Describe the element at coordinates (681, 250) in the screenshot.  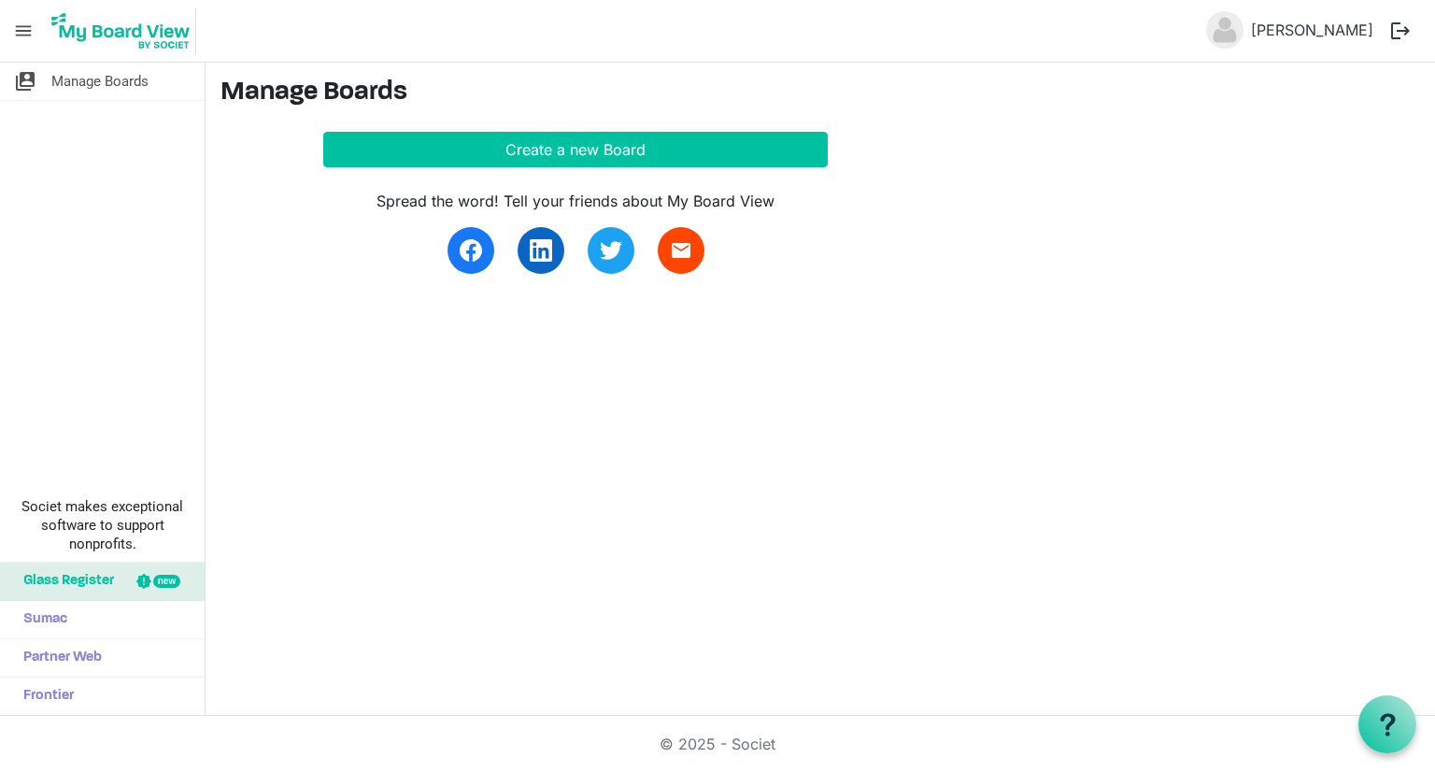
I see `a: email` at that location.